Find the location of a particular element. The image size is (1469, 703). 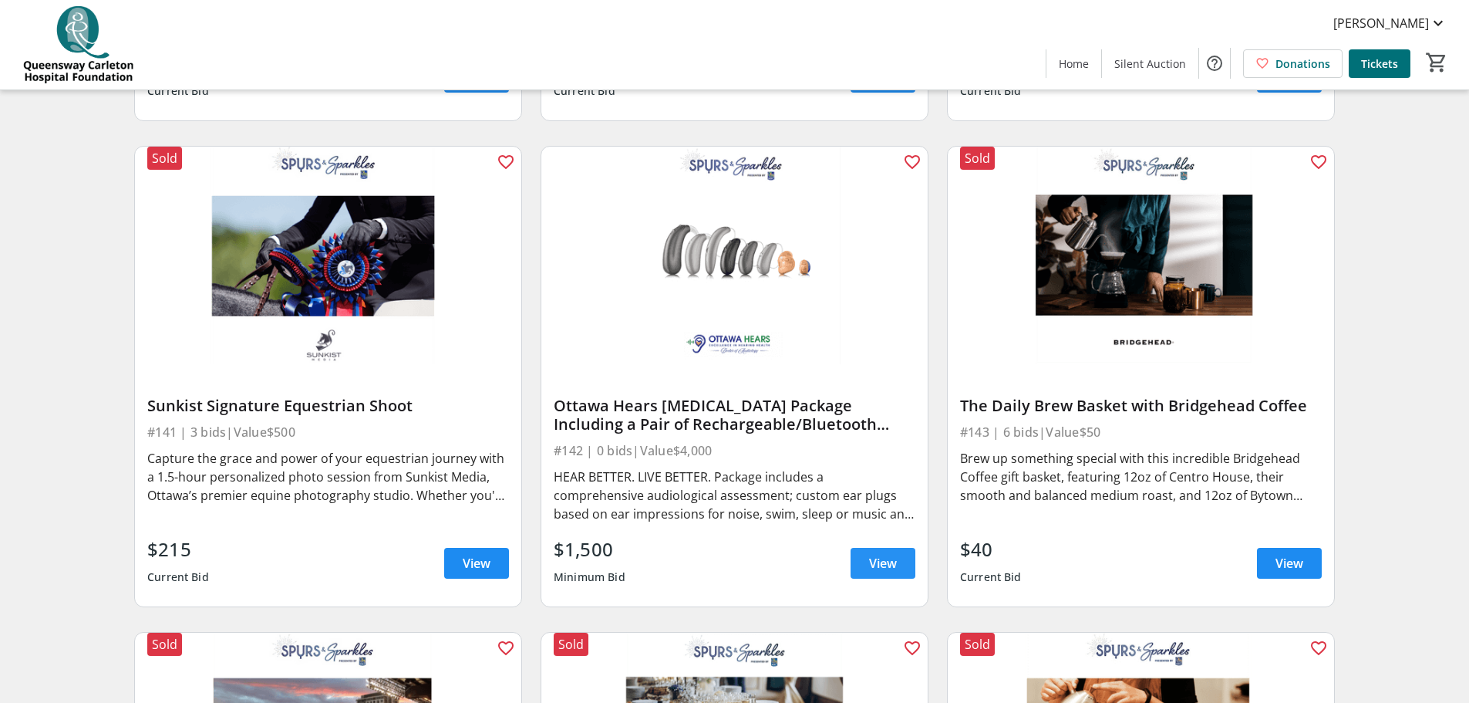

a: Donations is located at coordinates (1293, 63).